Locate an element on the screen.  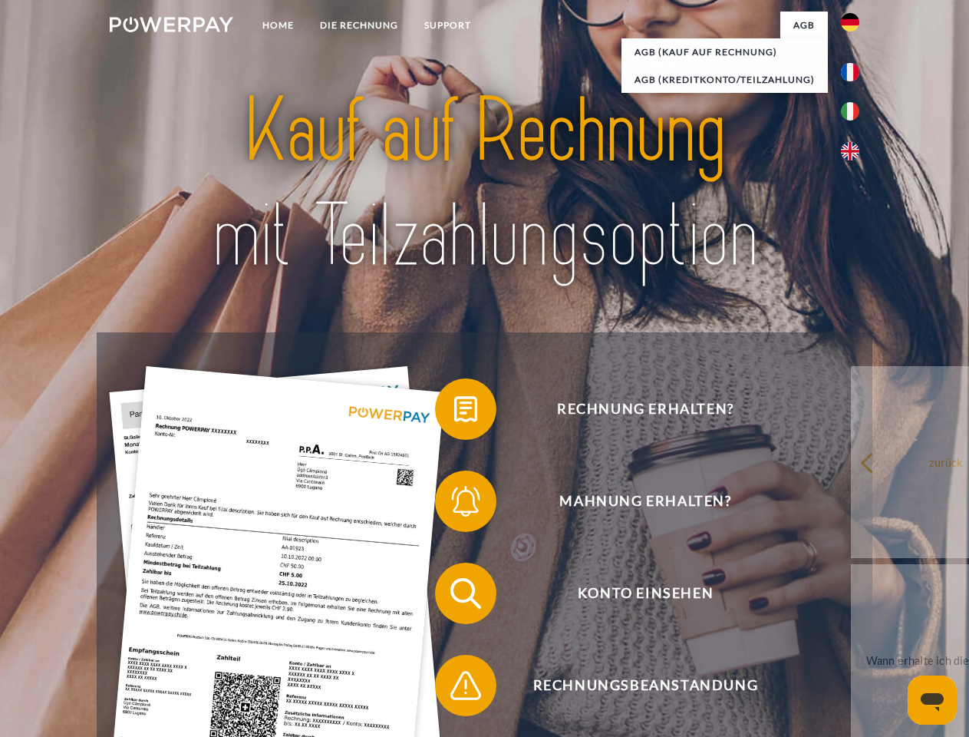
a: Konto einsehen is located at coordinates (635, 593).